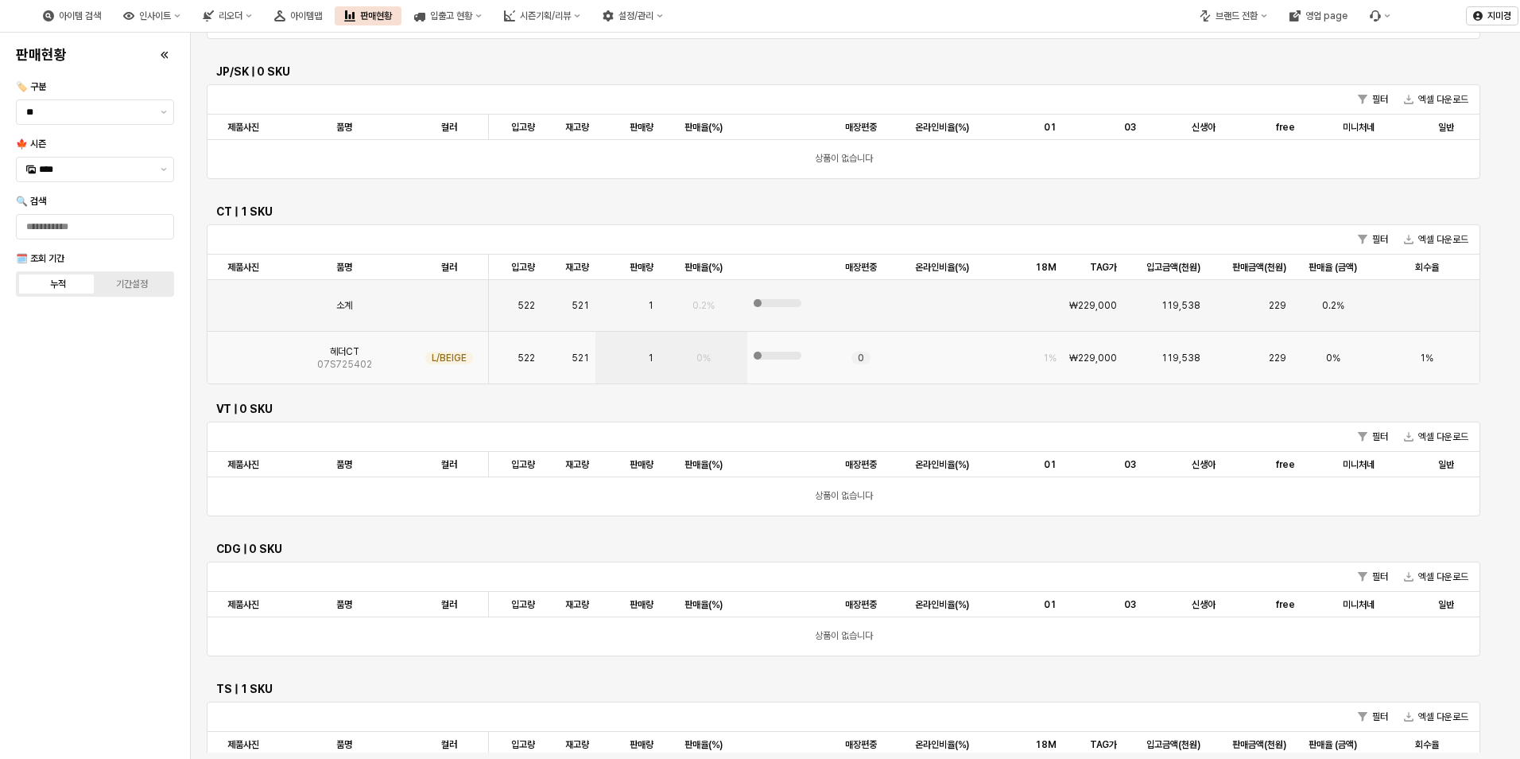  I want to click on div: Menu item 6, so click(1380, 16).